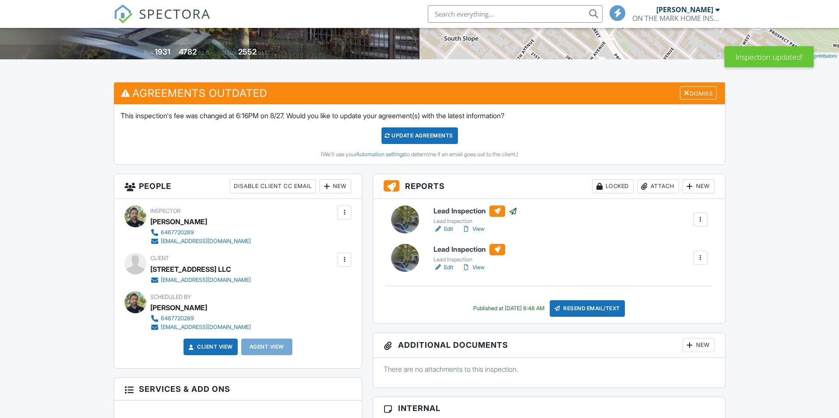 The height and width of the screenshot is (418, 839). Describe the element at coordinates (165, 211) in the screenshot. I see `span: Inspector` at that location.